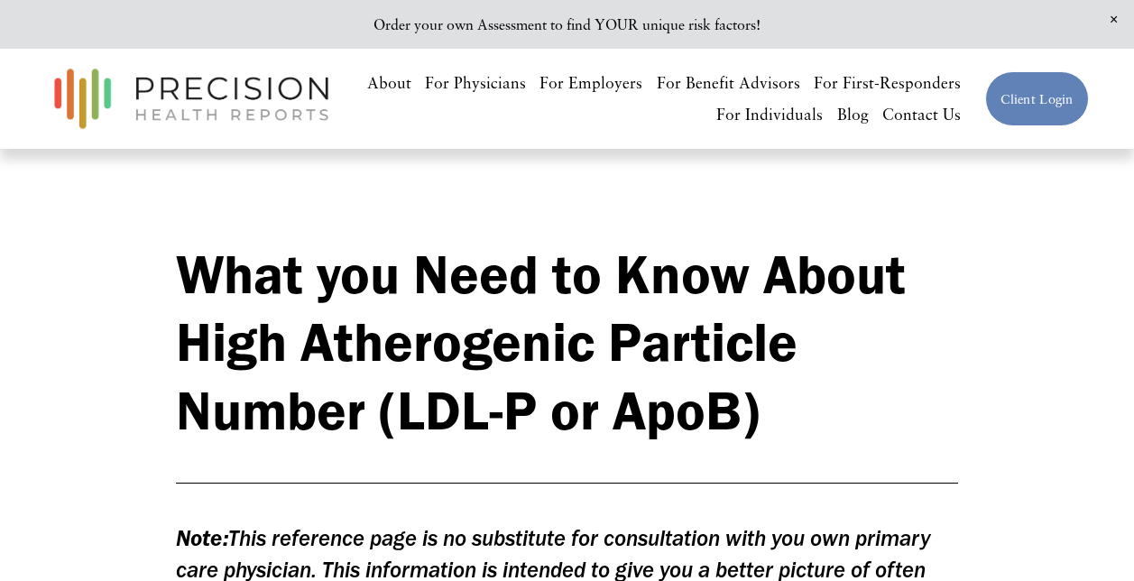 Image resolution: width=1134 pixels, height=581 pixels. What do you see at coordinates (921, 114) in the screenshot?
I see `a: Contact Us` at bounding box center [921, 114].